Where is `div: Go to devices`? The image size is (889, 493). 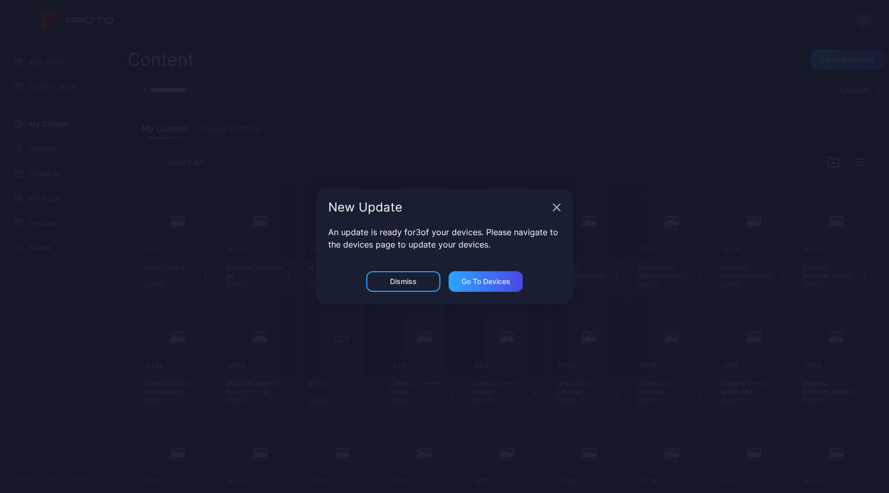
div: Go to devices is located at coordinates (486, 281).